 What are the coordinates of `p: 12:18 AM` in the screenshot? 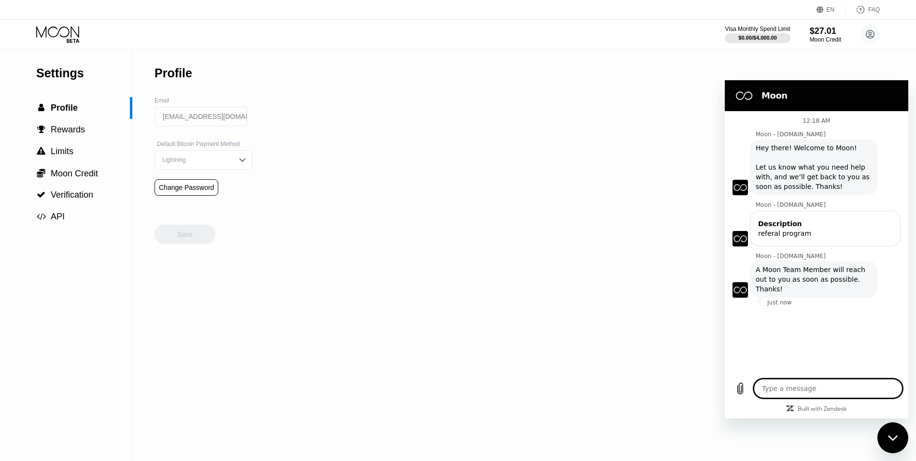 It's located at (92, 41).